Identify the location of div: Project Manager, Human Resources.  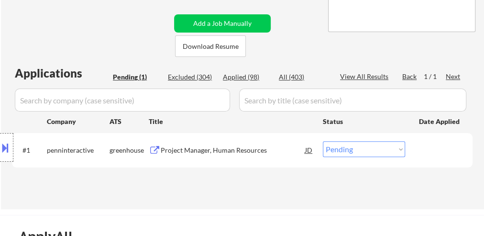
(233, 150).